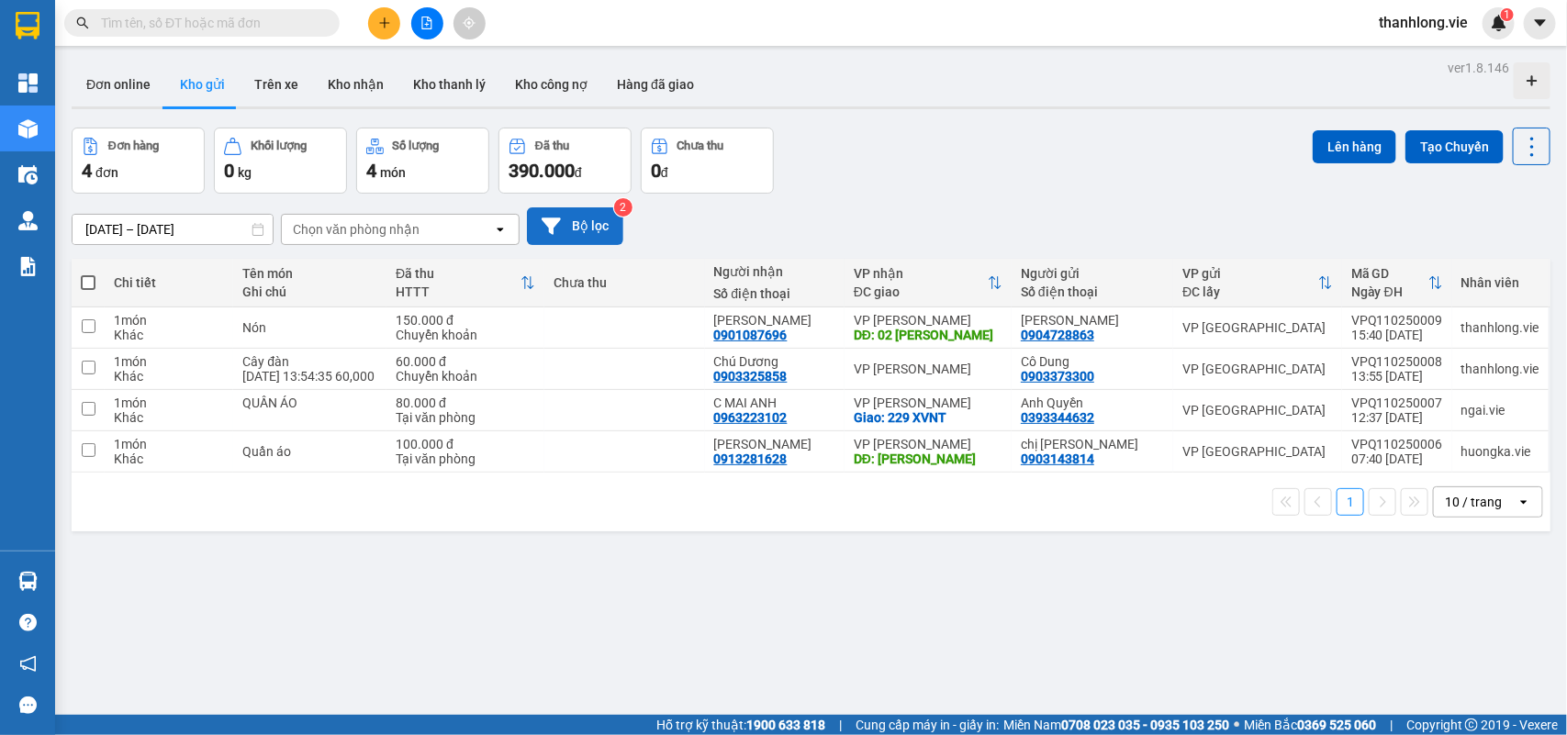 The height and width of the screenshot is (735, 1567). I want to click on svg: open, so click(500, 229).